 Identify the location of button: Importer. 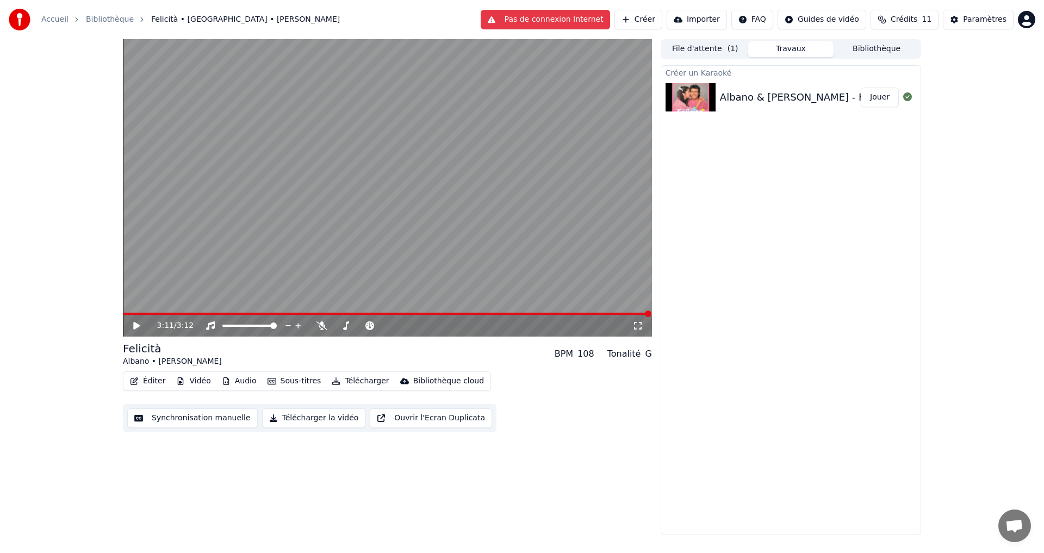
(697, 20).